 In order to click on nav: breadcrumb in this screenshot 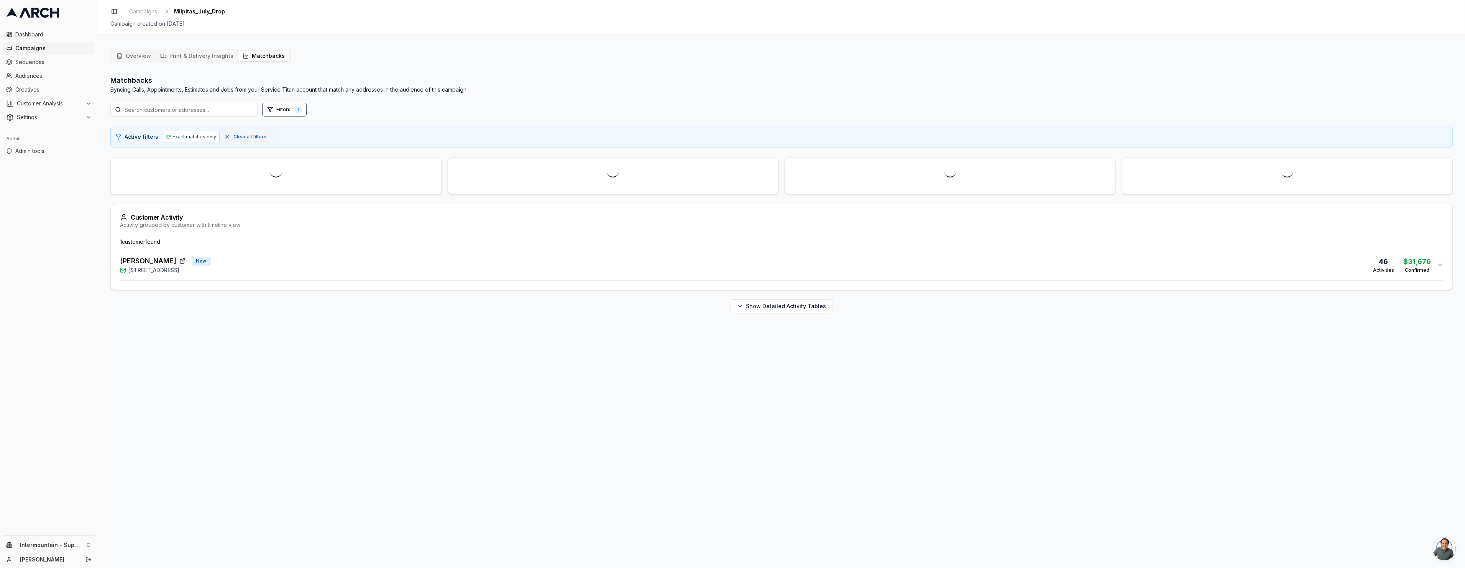, I will do `click(176, 11)`.